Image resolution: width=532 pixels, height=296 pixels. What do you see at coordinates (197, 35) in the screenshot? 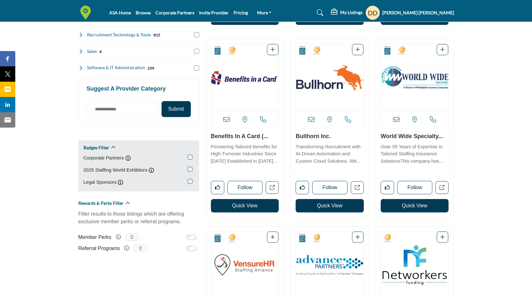
I see `input: Select Recruitment Technology & Tools checkbox` at bounding box center [197, 35].